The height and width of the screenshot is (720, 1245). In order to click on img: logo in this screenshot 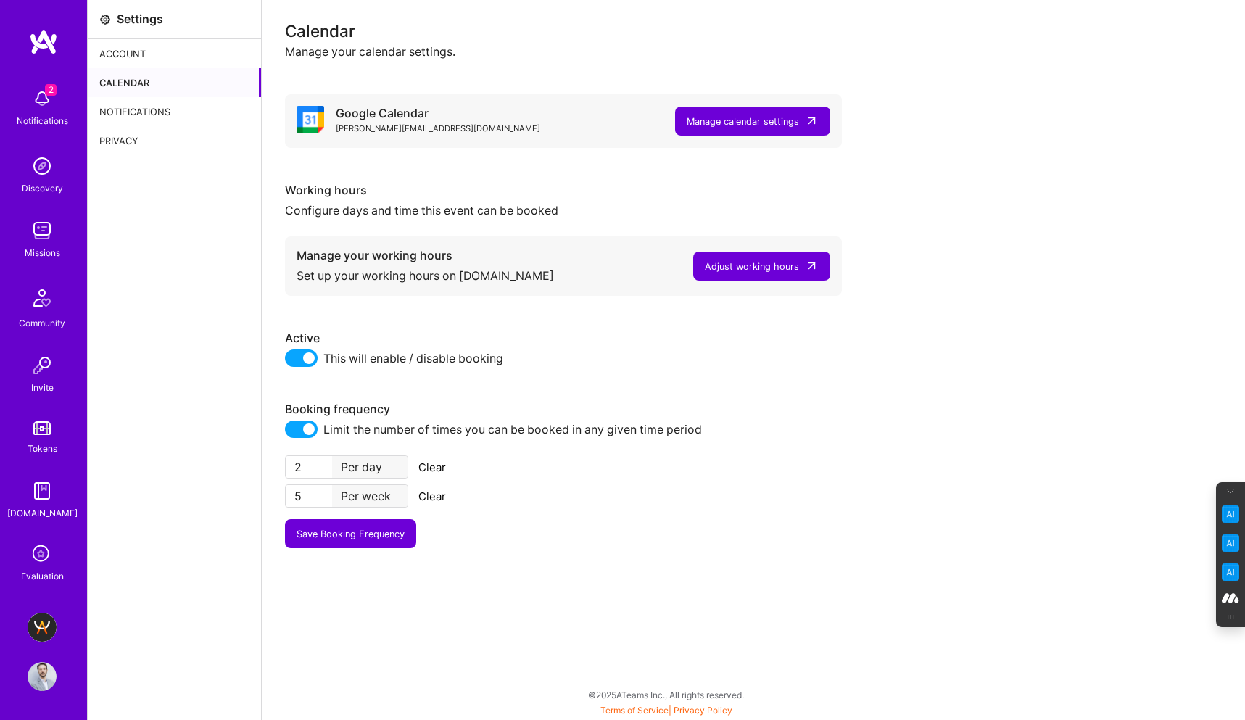, I will do `click(44, 42)`.